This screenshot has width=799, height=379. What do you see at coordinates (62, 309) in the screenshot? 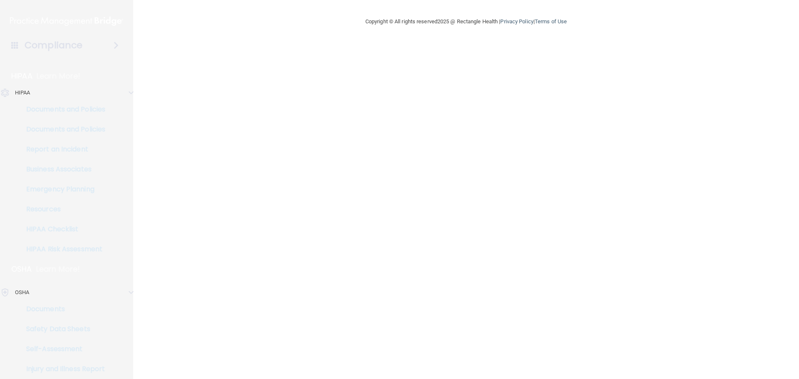
I see `p: Documents` at bounding box center [62, 309].